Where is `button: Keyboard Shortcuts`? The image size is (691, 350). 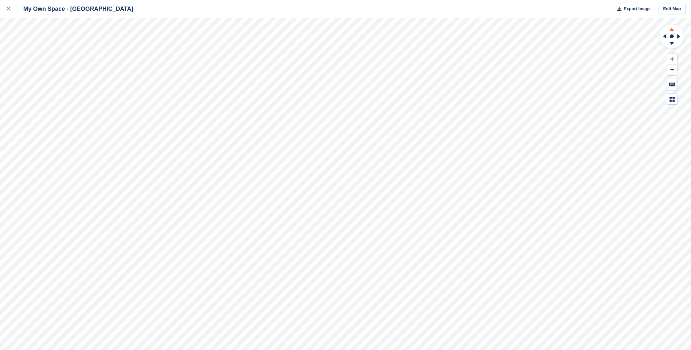
button: Keyboard Shortcuts is located at coordinates (673, 84).